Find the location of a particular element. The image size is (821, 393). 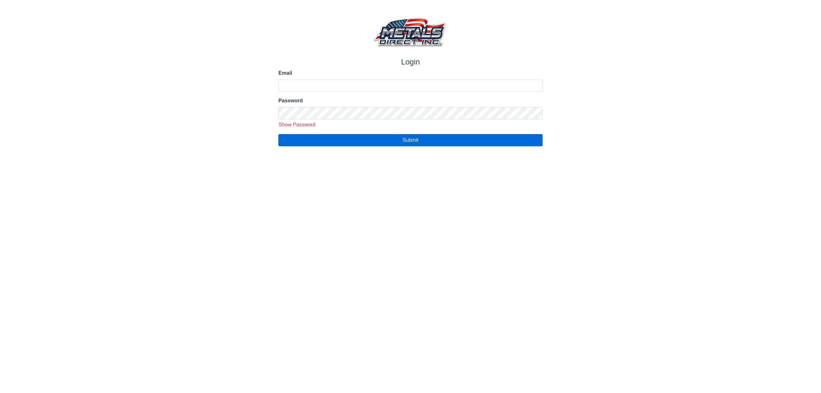

h1: Login is located at coordinates (410, 62).